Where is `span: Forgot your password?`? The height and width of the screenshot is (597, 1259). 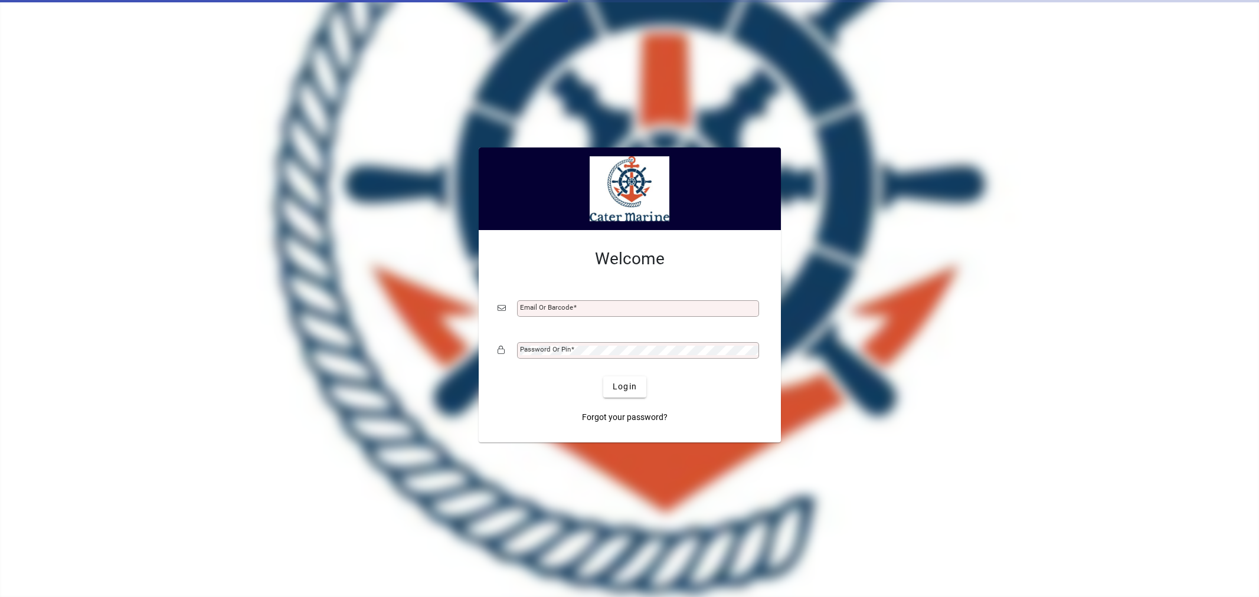 span: Forgot your password? is located at coordinates (625, 417).